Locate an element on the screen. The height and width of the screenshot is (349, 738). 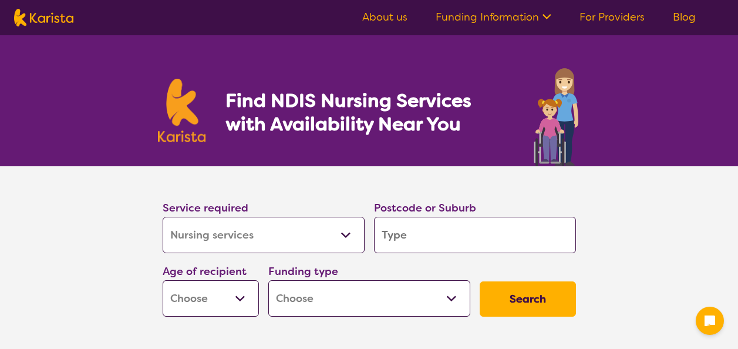
a: Blog is located at coordinates (684, 17).